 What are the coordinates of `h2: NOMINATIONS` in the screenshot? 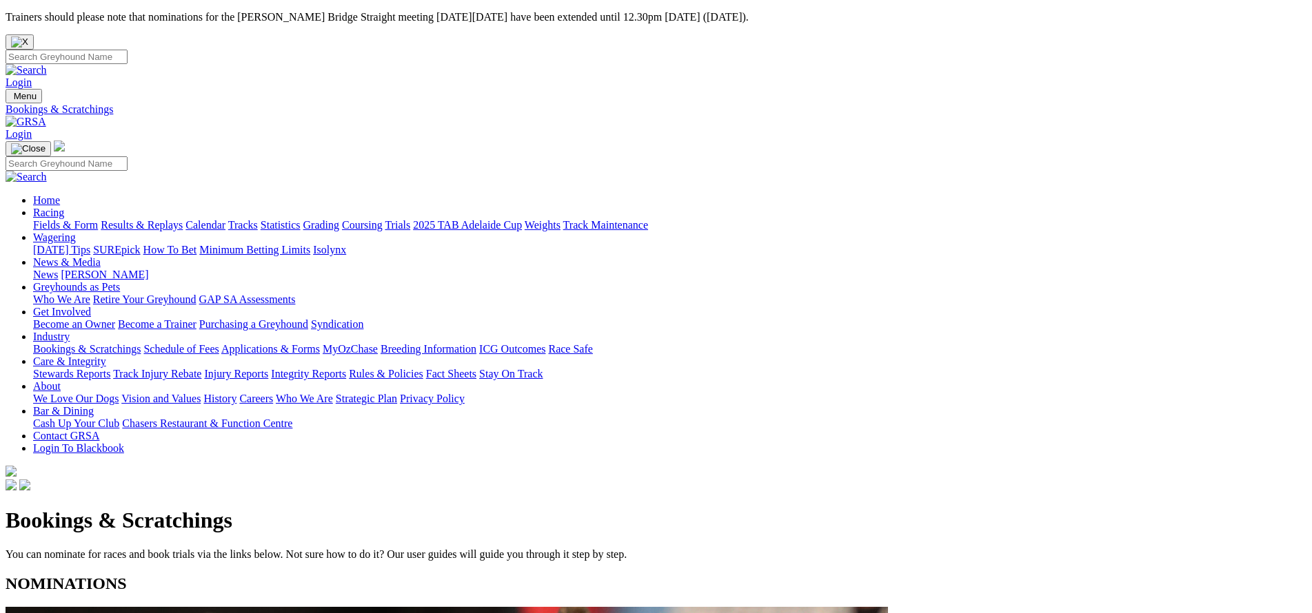 It's located at (656, 584).